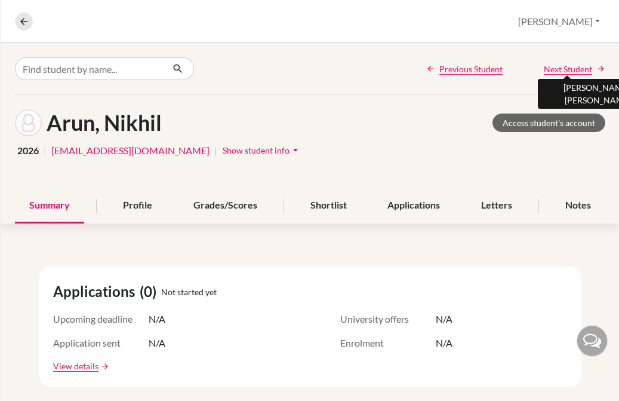 The image size is (619, 401). Describe the element at coordinates (150, 291) in the screenshot. I see `span: (0)` at that location.